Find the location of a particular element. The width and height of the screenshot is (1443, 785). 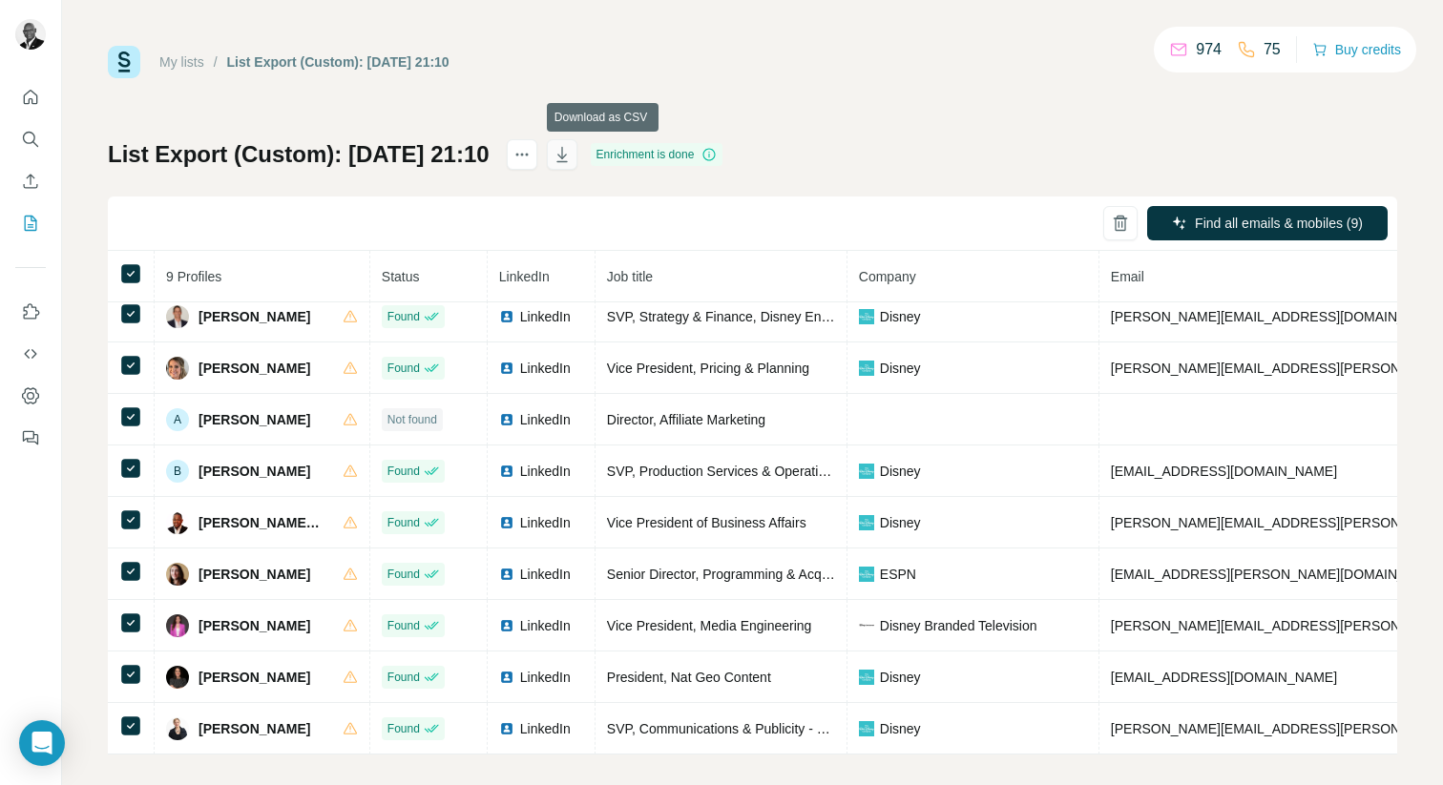

button: Use Surfe on LinkedIn is located at coordinates (31, 312).